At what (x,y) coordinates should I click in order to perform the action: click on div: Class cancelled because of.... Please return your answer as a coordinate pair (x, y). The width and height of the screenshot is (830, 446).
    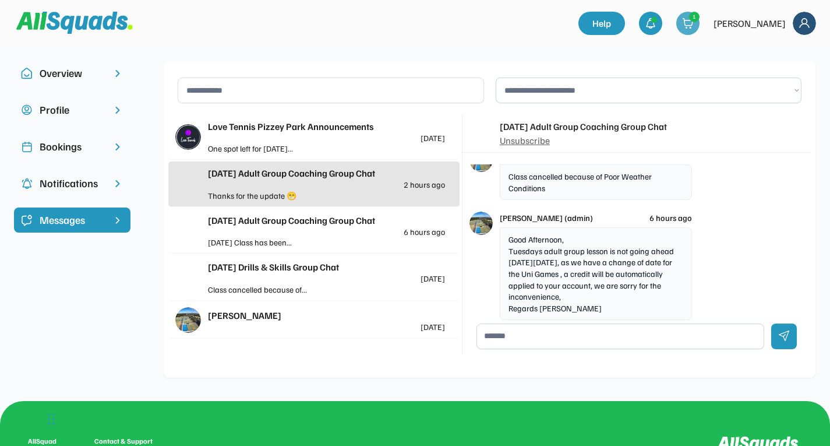
    Looking at the image, I should click on (267, 289).